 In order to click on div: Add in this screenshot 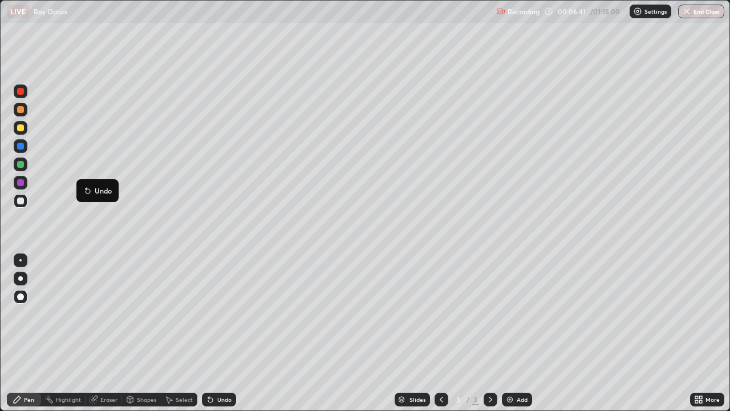, I will do `click(522, 399)`.